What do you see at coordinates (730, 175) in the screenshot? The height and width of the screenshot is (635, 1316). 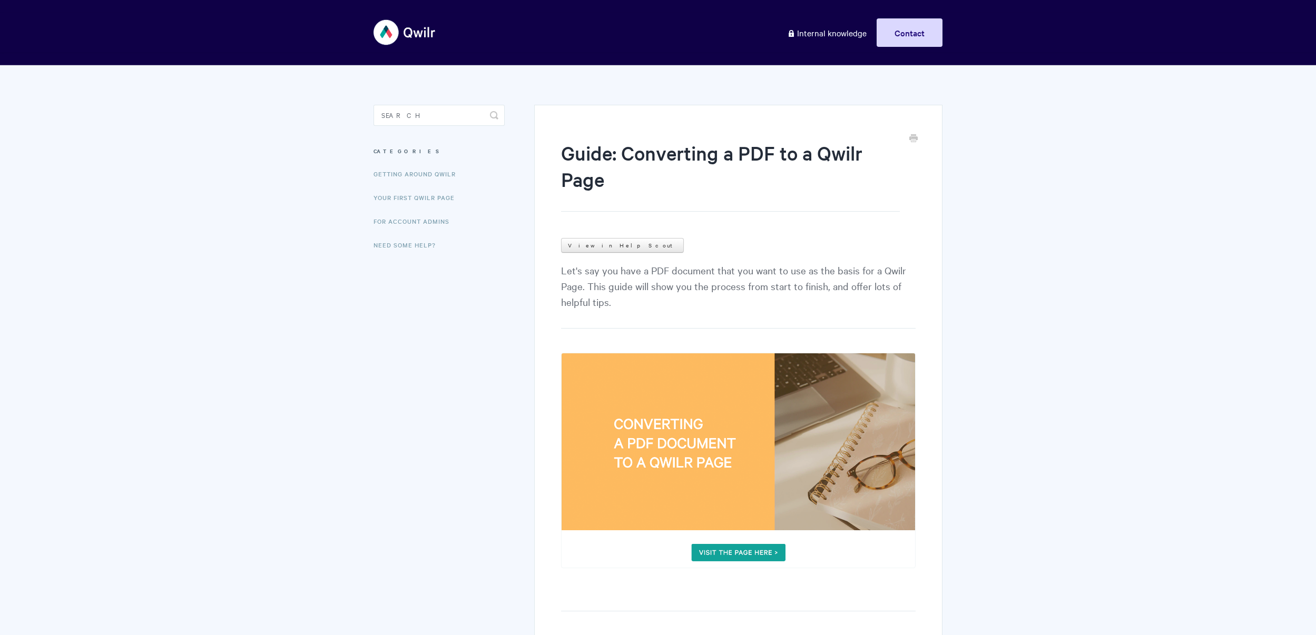 I see `h1: Guide: Converting a PDF to a Qwilr Page` at bounding box center [730, 175].